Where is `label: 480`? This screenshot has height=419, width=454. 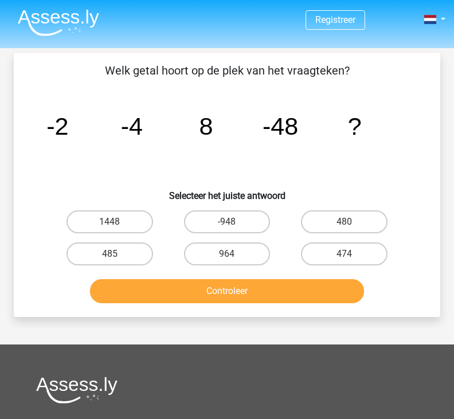
label: 480 is located at coordinates (344, 222).